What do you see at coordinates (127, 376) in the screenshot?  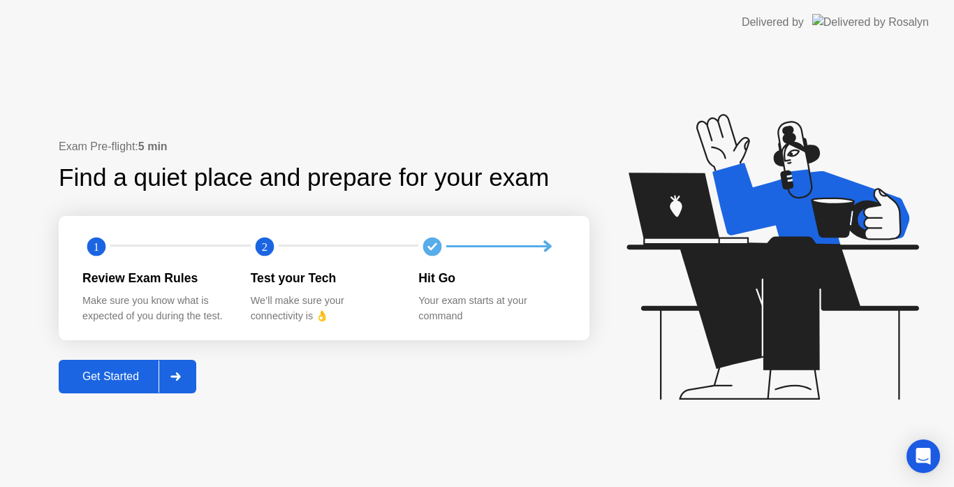 I see `button: Get Started` at bounding box center [127, 376].